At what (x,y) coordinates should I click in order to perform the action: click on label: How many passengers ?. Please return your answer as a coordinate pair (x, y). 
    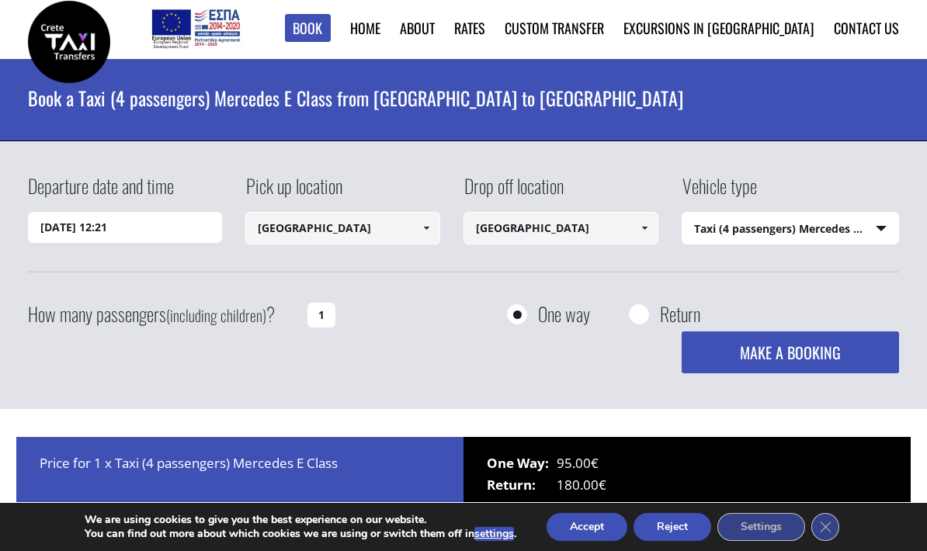
    Looking at the image, I should click on (163, 314).